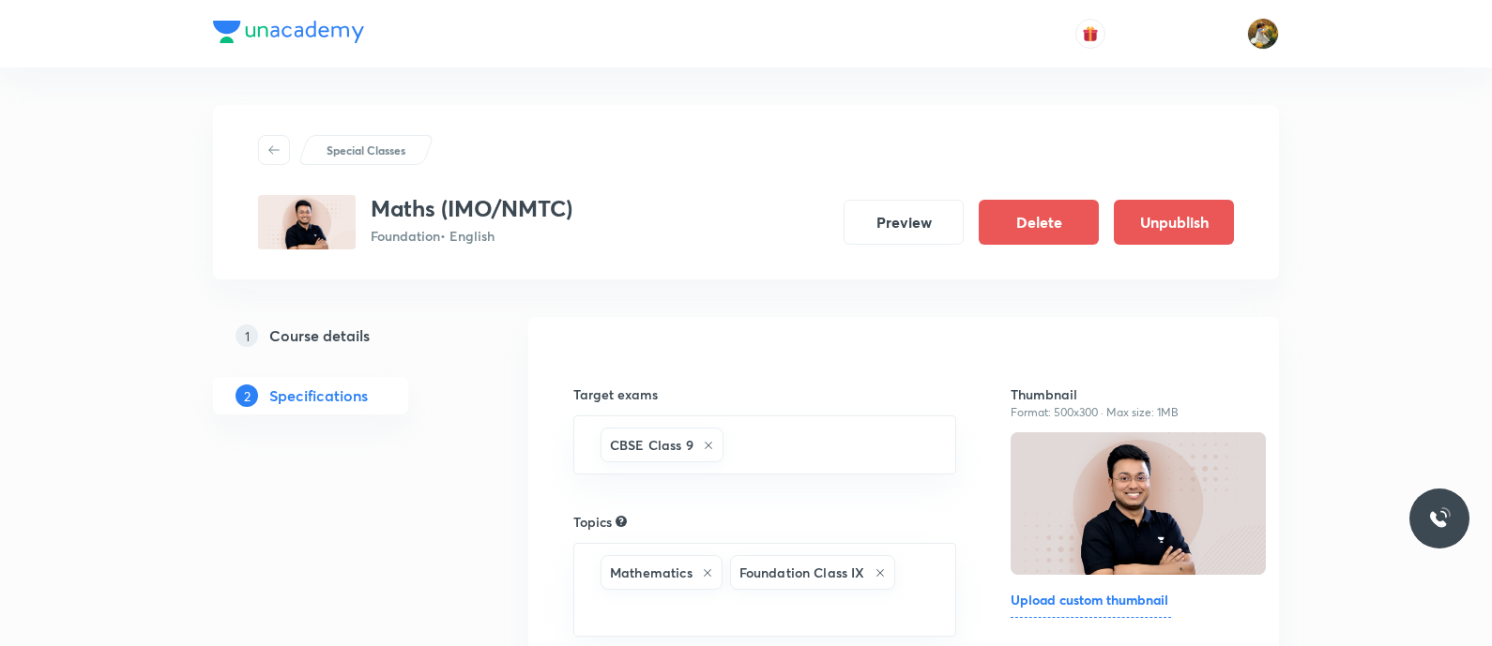 The width and height of the screenshot is (1492, 646). I want to click on img: Gayatri Chillure, so click(1263, 34).